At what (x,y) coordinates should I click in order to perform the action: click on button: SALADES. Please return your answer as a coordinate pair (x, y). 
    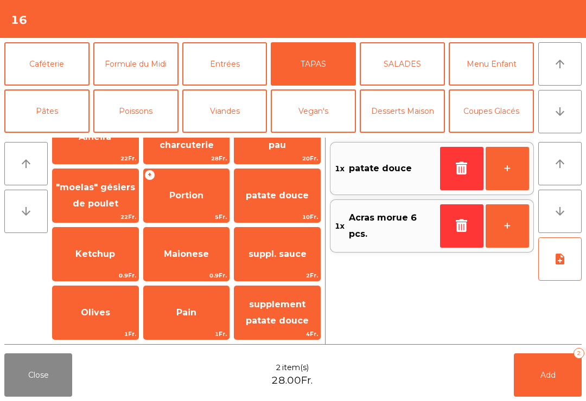
    Looking at the image, I should click on (402, 64).